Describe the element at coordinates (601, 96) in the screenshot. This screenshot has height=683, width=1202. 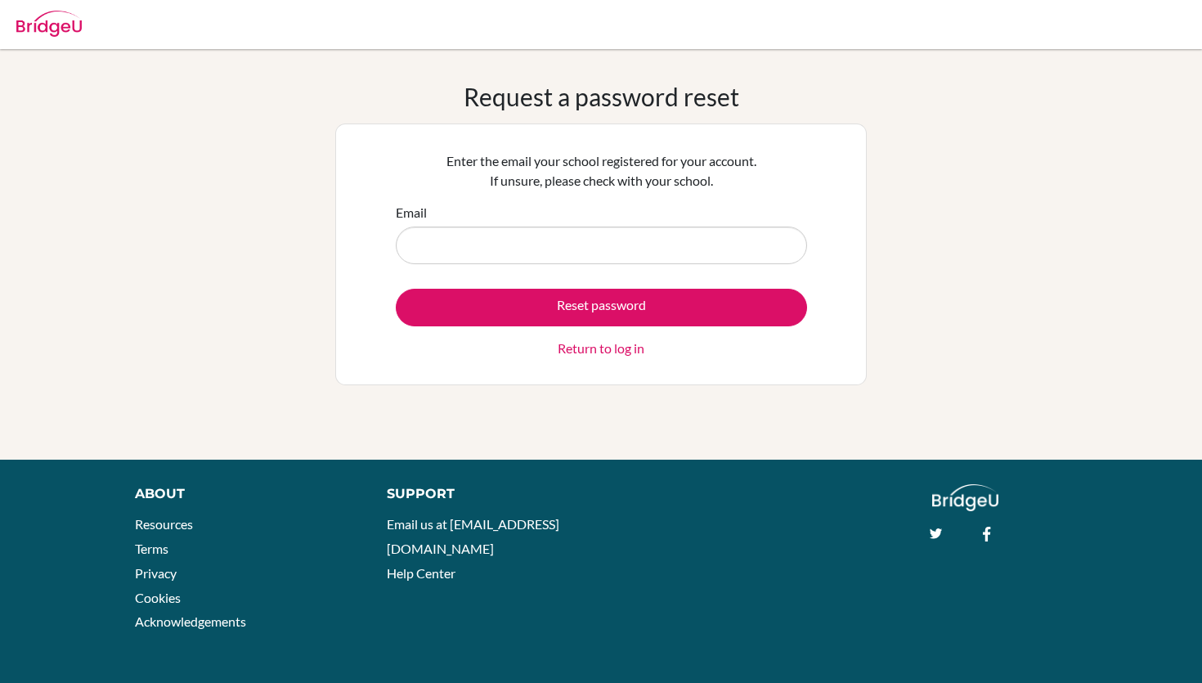
I see `h1: Request a password reset` at that location.